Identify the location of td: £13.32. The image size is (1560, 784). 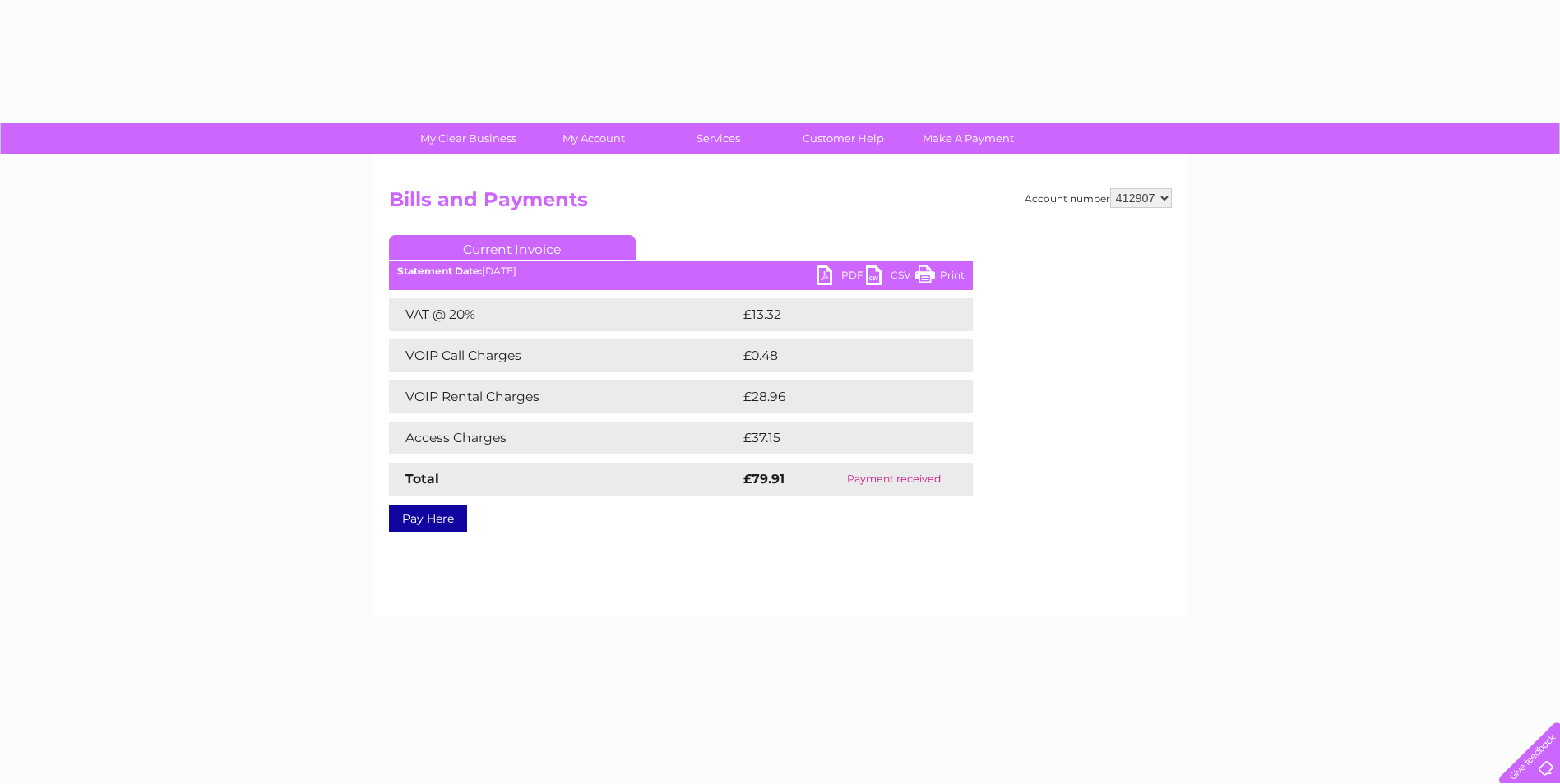
(838, 315).